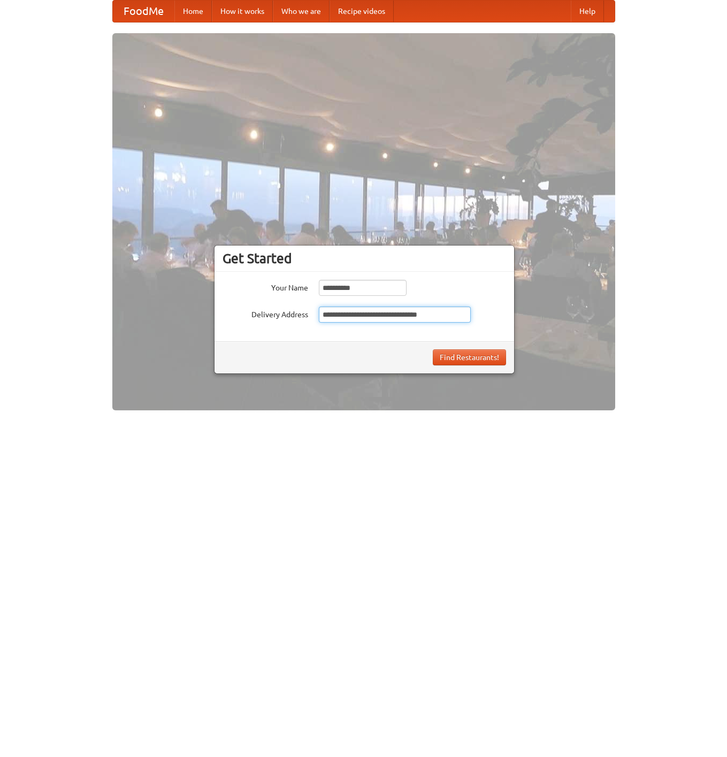 The image size is (727, 757). I want to click on h3: Get Started, so click(364, 258).